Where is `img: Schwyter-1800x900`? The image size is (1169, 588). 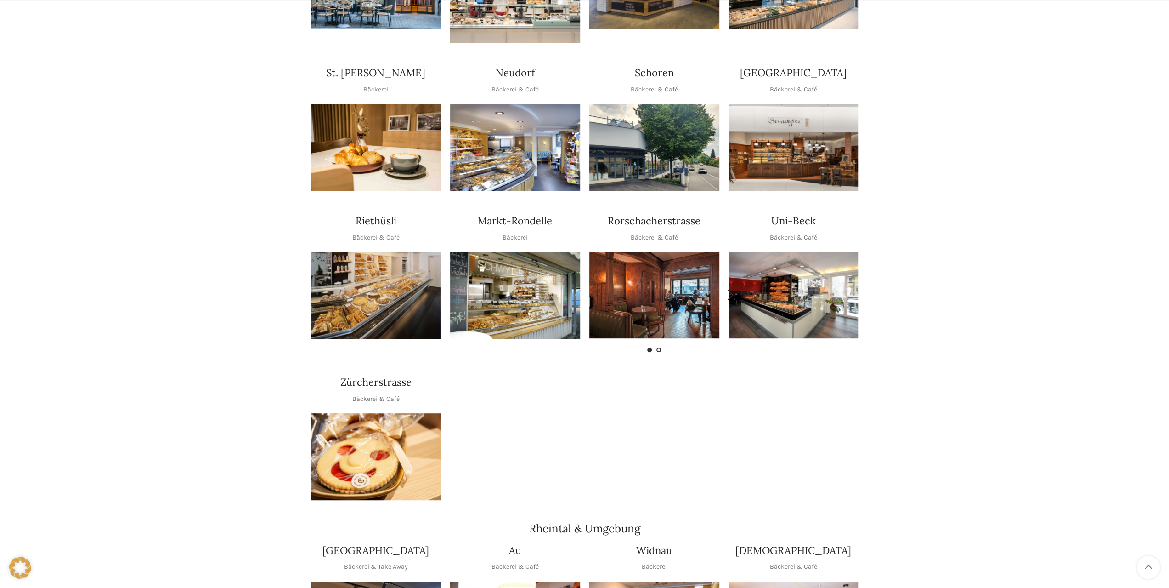 img: Schwyter-1800x900 is located at coordinates (794, 147).